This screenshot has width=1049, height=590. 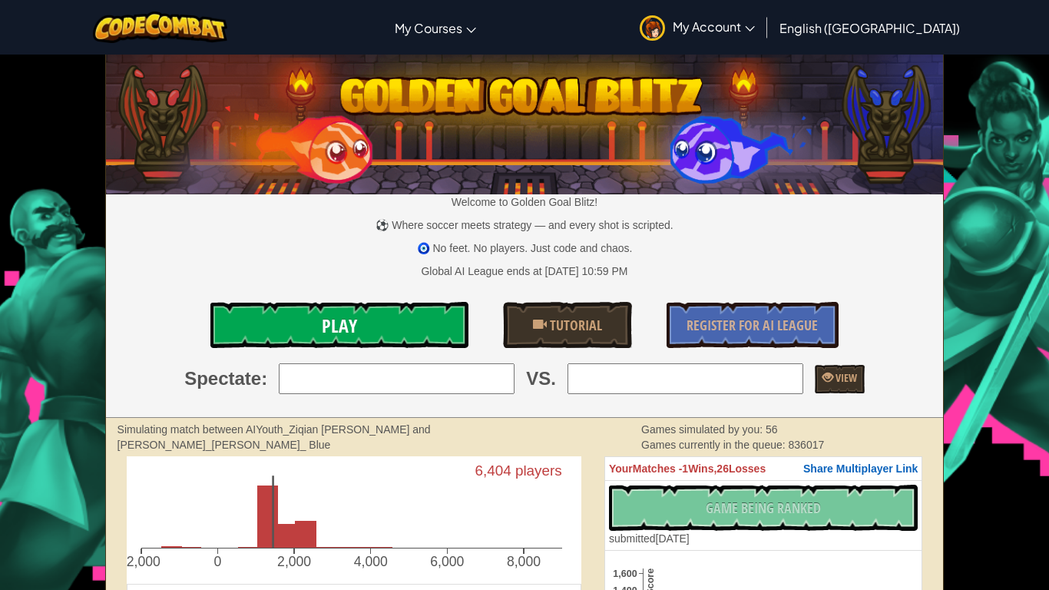 I want to click on img: Golden Goal, so click(x=525, y=121).